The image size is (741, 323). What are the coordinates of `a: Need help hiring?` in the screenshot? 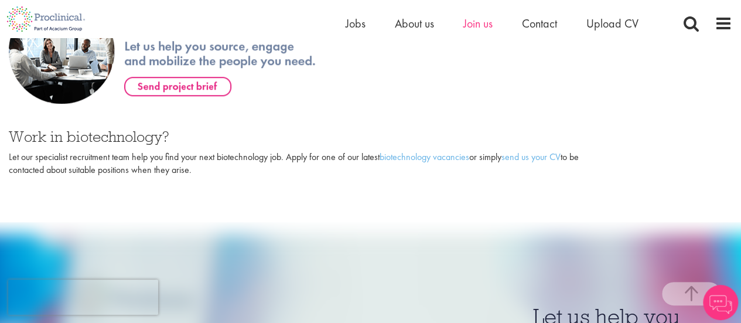 It's located at (185, 50).